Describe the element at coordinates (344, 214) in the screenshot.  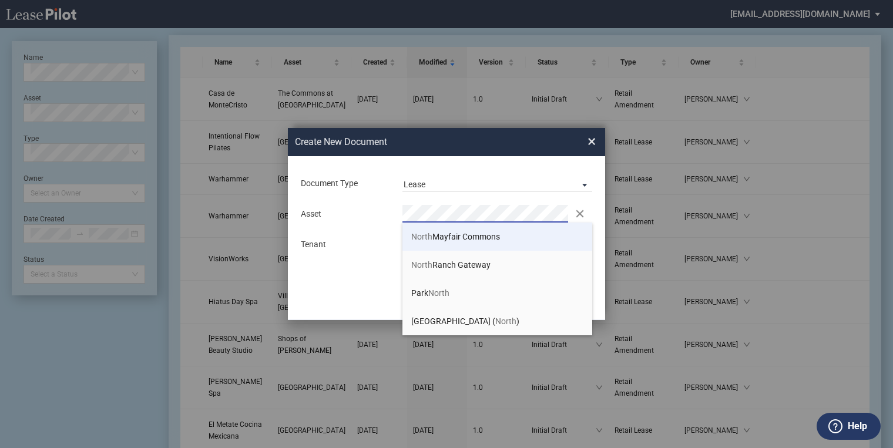
I see `div: Asset` at that location.